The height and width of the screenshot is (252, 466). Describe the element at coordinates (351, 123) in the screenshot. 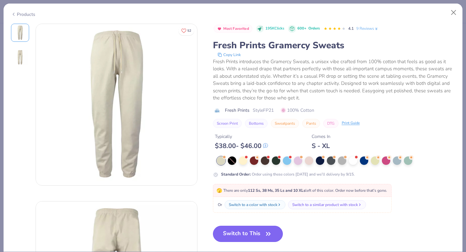

I see `div: Print Guide` at that location.